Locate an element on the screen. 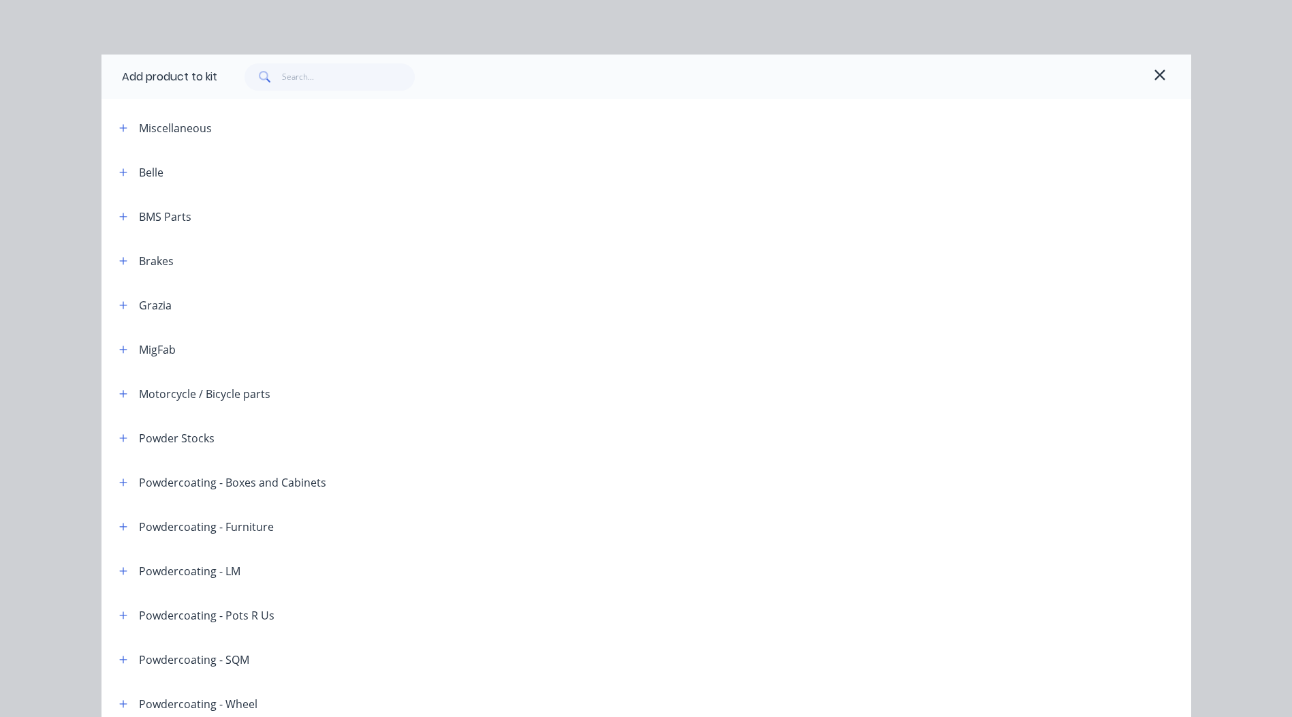  div: Powdercoating - SQM is located at coordinates (194, 659).